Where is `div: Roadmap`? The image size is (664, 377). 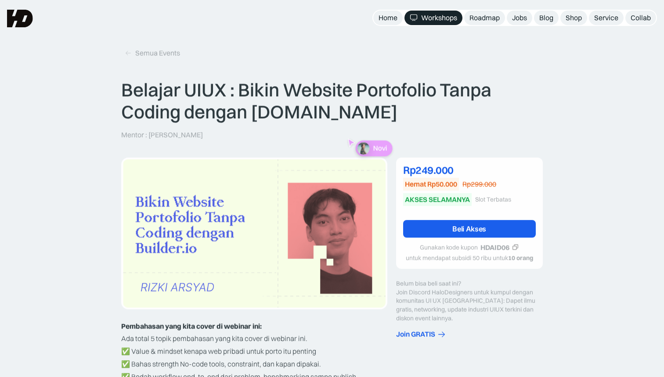
div: Roadmap is located at coordinates (485, 18).